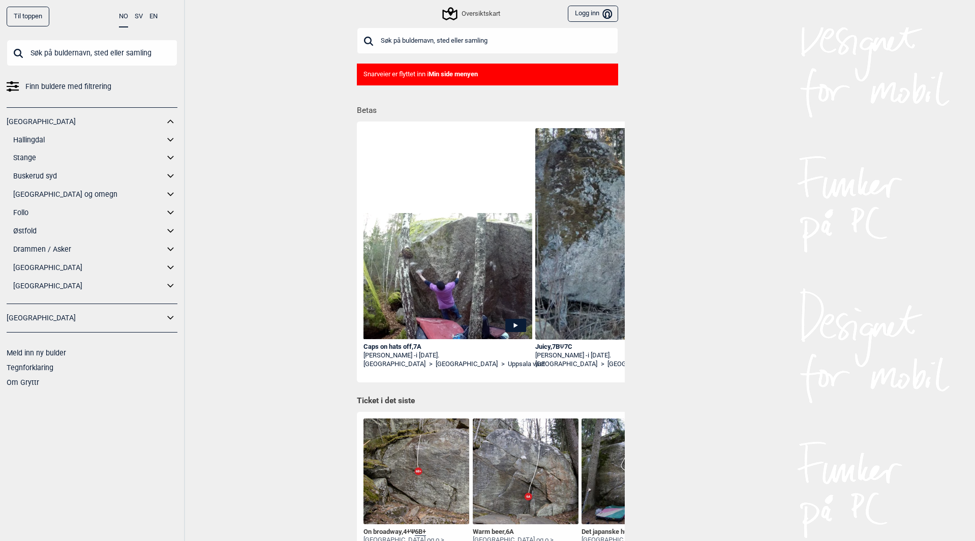  What do you see at coordinates (154, 16) in the screenshot?
I see `button: EN` at bounding box center [154, 16].